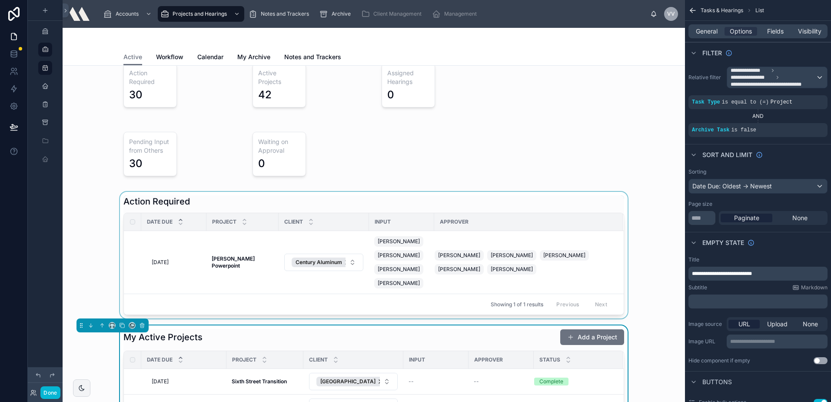  Describe the element at coordinates (746, 102) in the screenshot. I see `span: is equal to (=)` at that location.